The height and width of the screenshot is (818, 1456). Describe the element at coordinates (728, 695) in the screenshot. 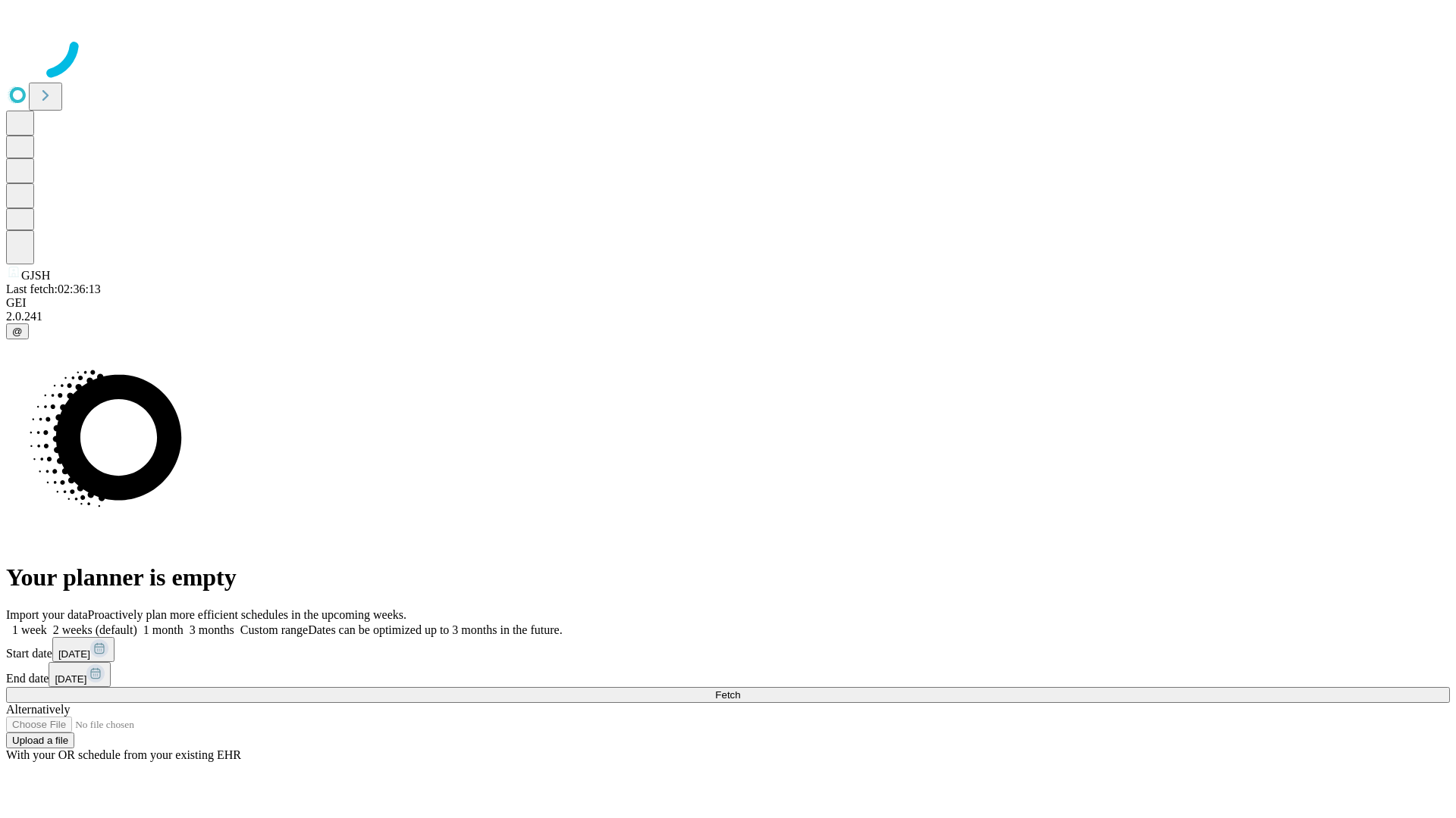

I see `span: Fetch` at that location.